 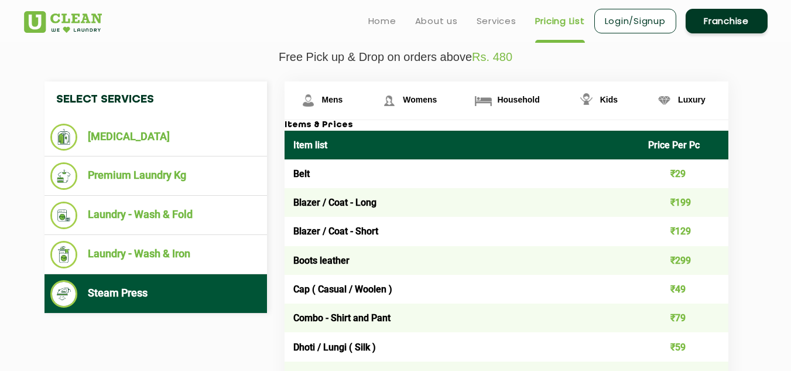 What do you see at coordinates (684, 173) in the screenshot?
I see `td: ₹29` at bounding box center [684, 173].